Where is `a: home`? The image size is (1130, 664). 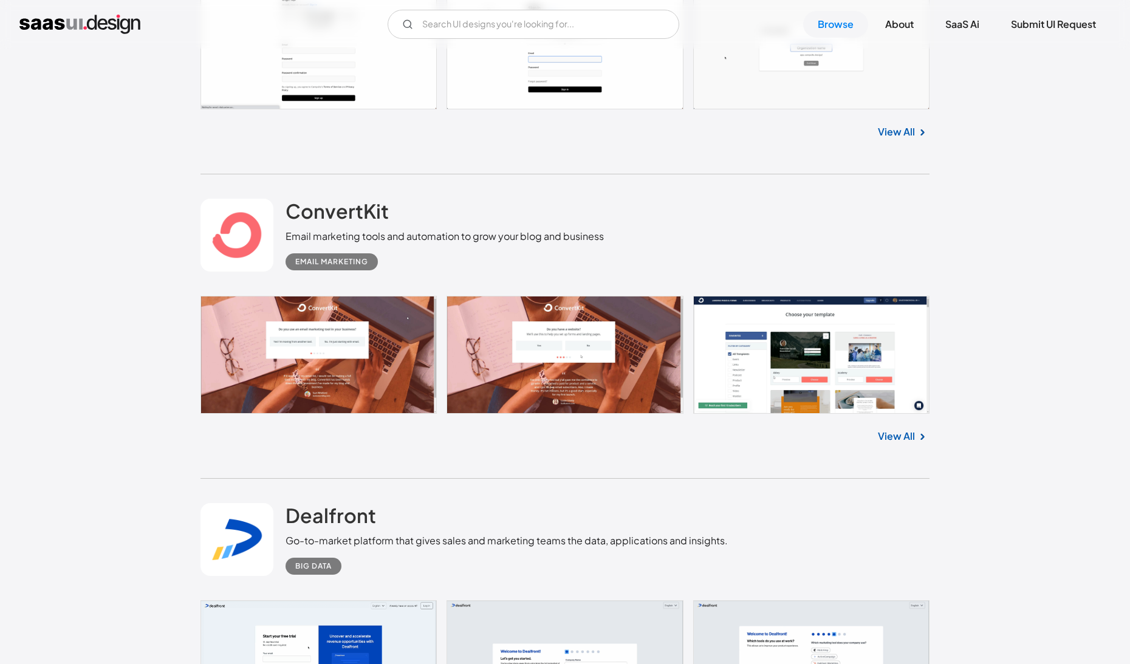 a: home is located at coordinates (80, 24).